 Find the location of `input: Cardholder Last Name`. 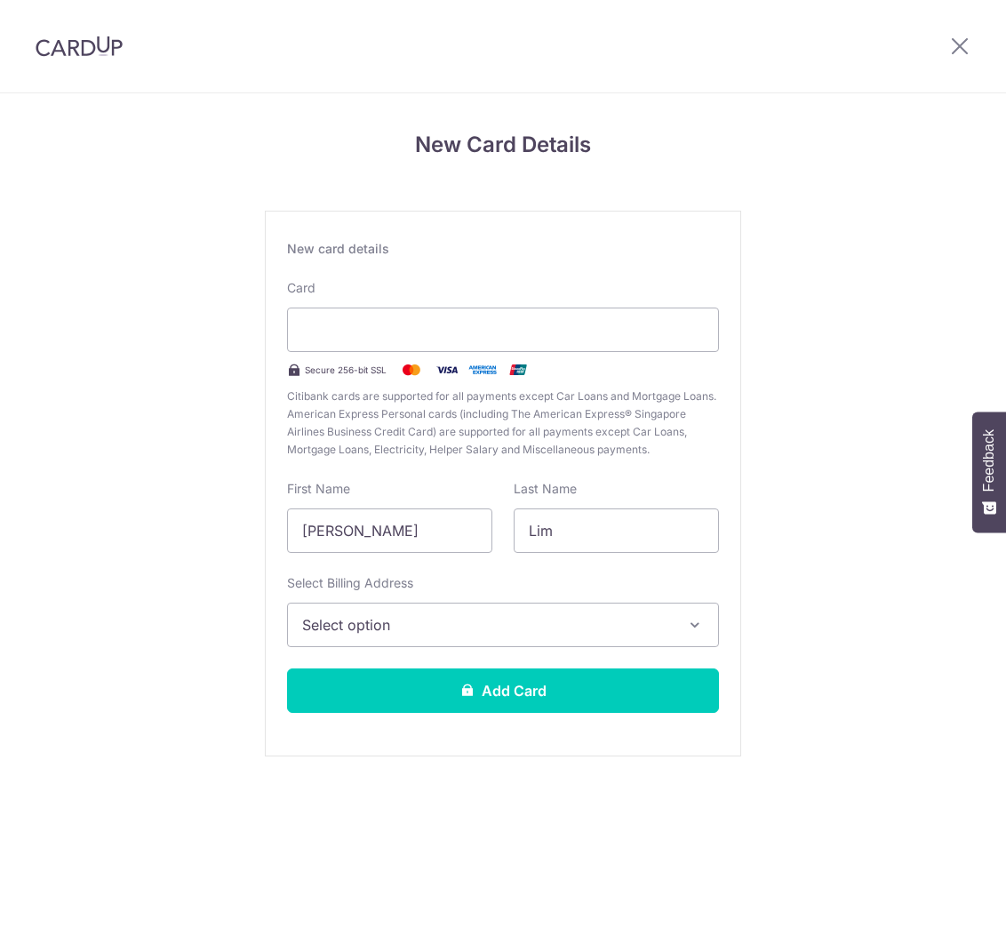

input: Cardholder Last Name is located at coordinates (616, 531).